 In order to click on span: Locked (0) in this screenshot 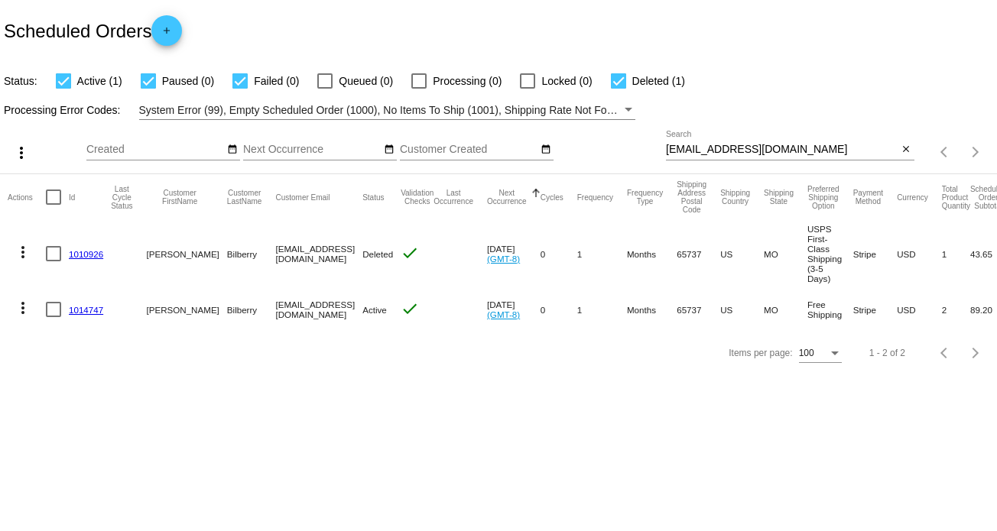, I will do `click(567, 81)`.